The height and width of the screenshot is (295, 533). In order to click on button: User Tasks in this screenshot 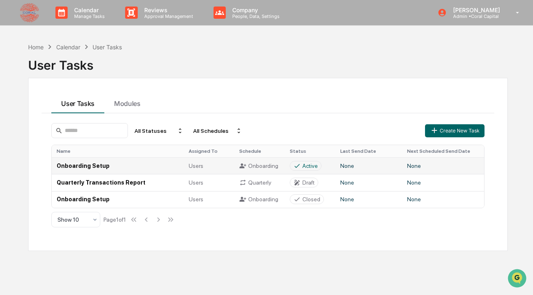, I will do `click(78, 102)`.